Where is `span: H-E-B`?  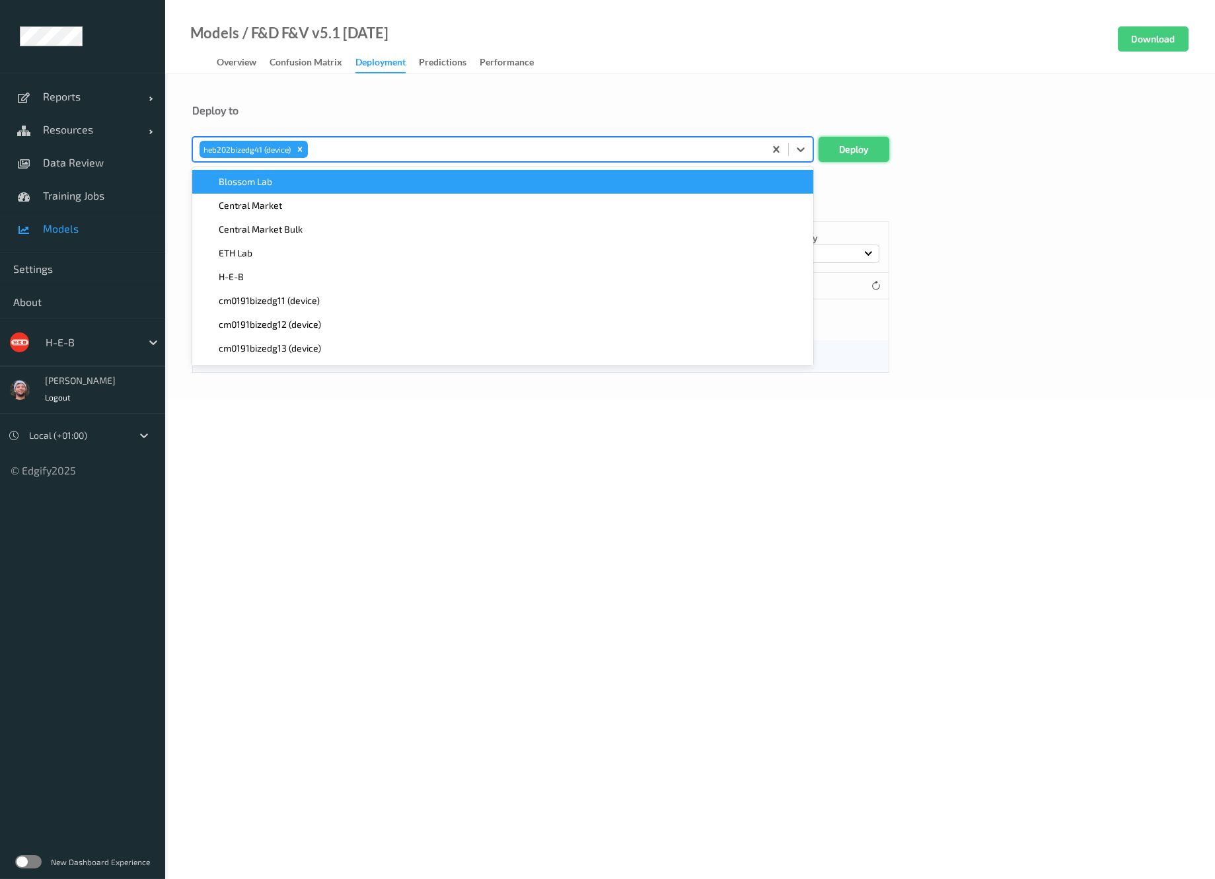 span: H-E-B is located at coordinates (231, 277).